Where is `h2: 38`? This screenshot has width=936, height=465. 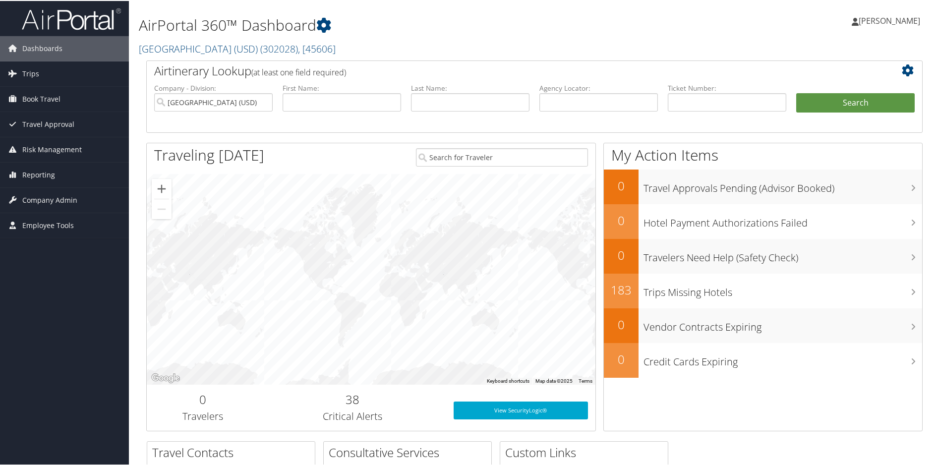
h2: 38 is located at coordinates (352, 399).